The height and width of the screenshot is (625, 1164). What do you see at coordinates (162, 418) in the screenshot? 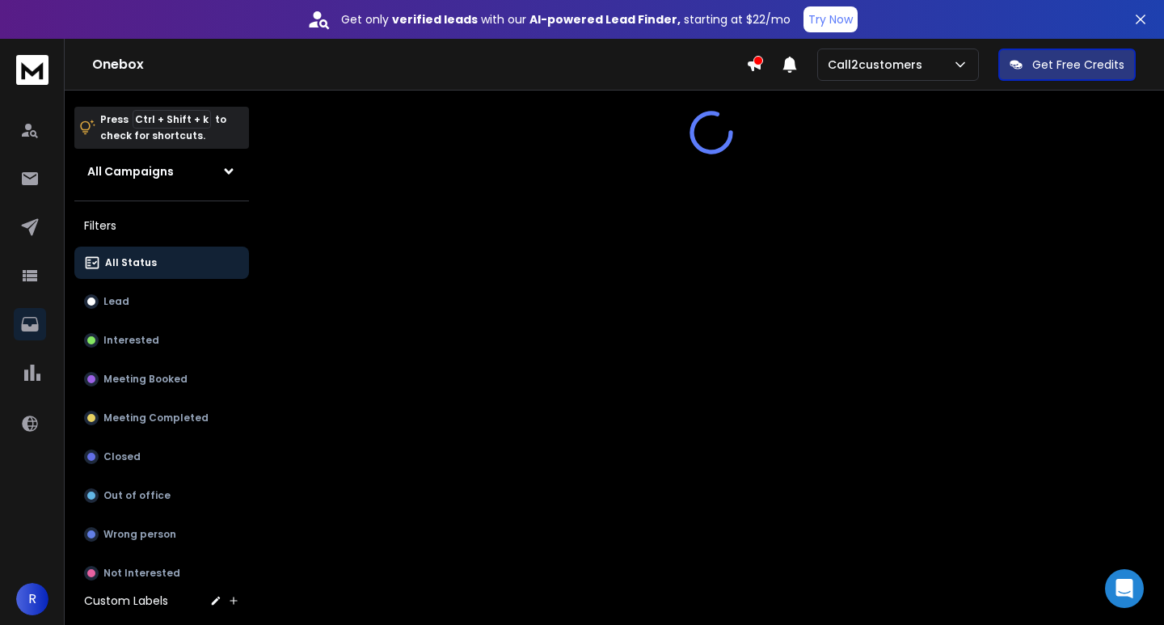
I see `button: Meeting Completed` at bounding box center [162, 418].